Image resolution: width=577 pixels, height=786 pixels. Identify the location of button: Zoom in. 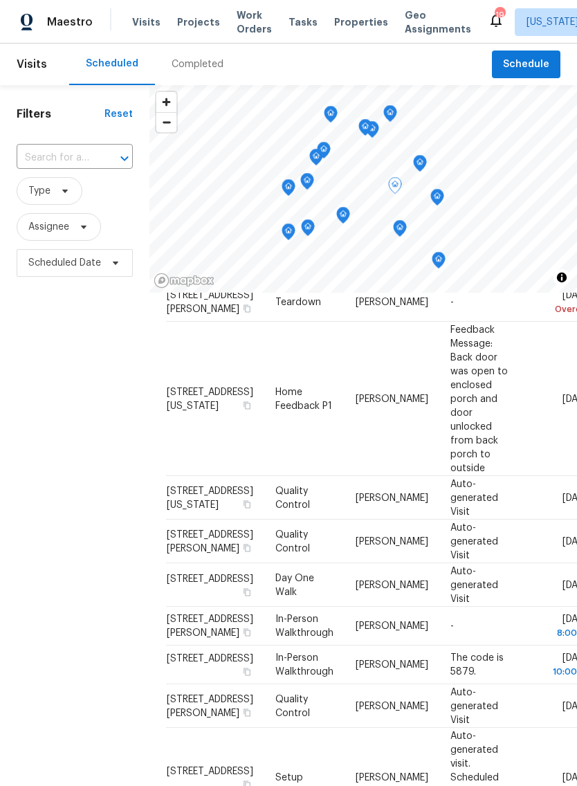
(166, 102).